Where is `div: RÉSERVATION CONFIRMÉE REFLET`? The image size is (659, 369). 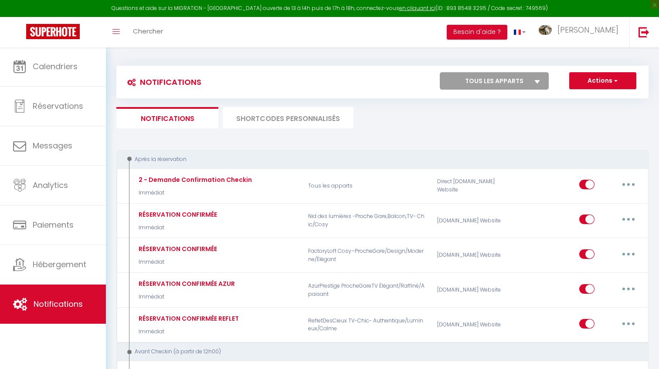
div: RÉSERVATION CONFIRMÉE REFLET is located at coordinates (187, 319).